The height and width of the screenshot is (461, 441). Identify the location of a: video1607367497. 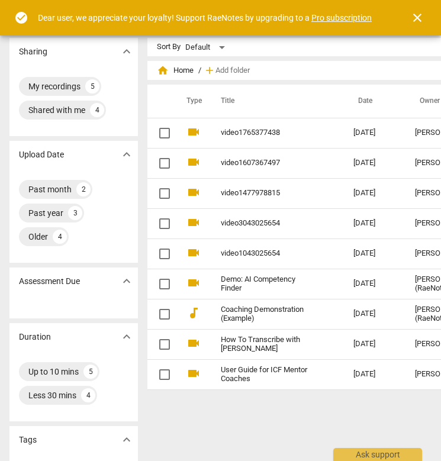
(266, 163).